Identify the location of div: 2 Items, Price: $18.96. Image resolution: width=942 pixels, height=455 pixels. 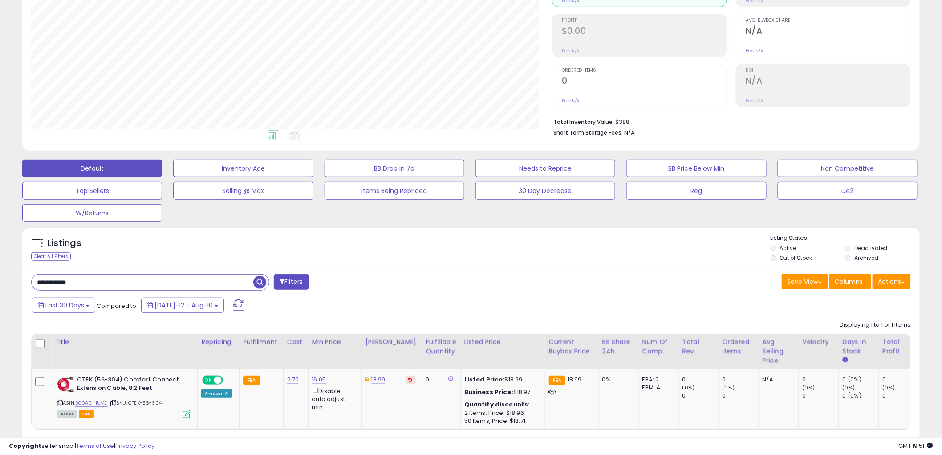
(501, 413).